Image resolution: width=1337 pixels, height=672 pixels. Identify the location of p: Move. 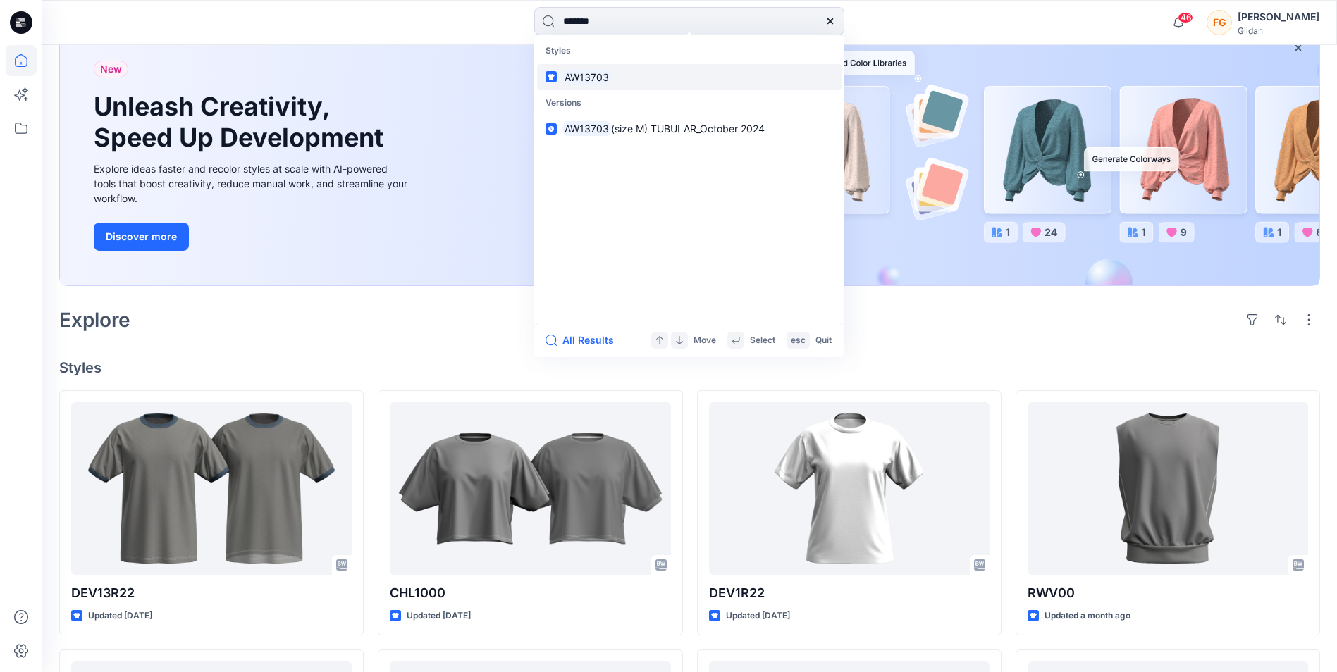
(705, 340).